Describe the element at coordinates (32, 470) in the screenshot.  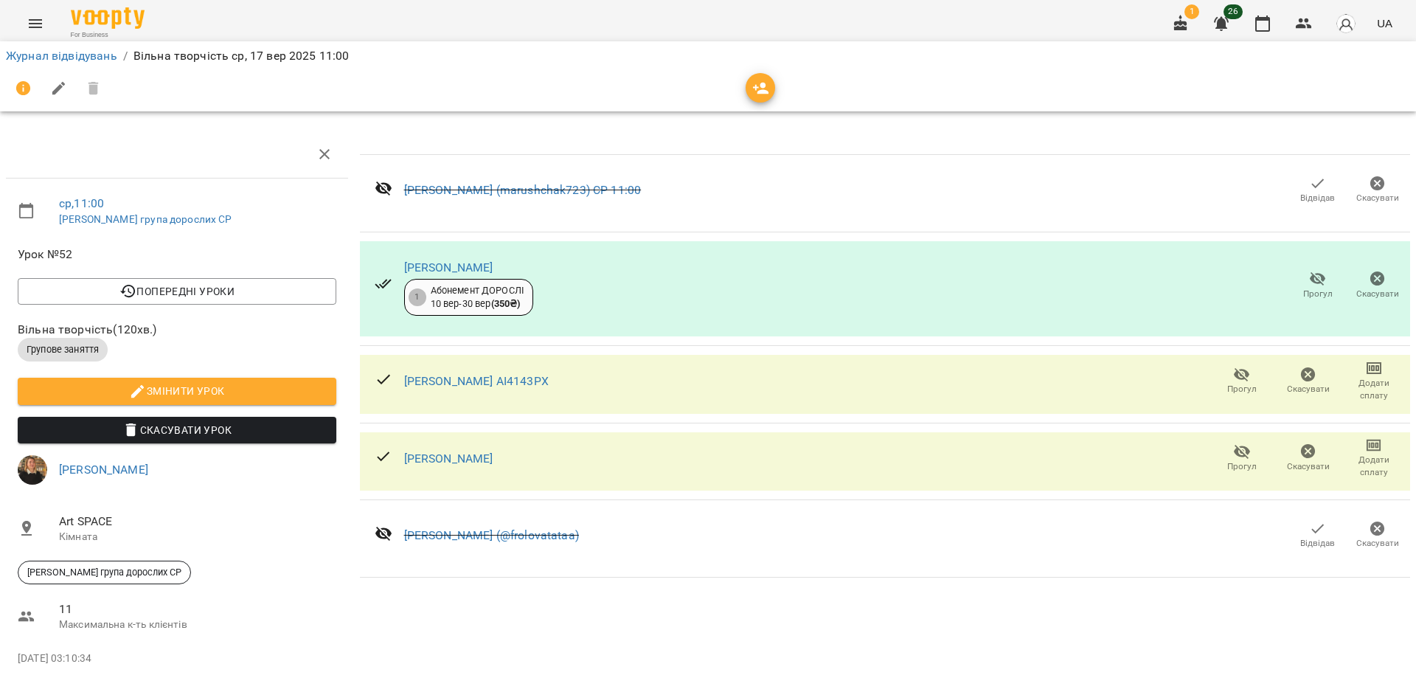
I see `img: 833e180af62a04887f2b5b74376f6fd9.jpeg` at that location.